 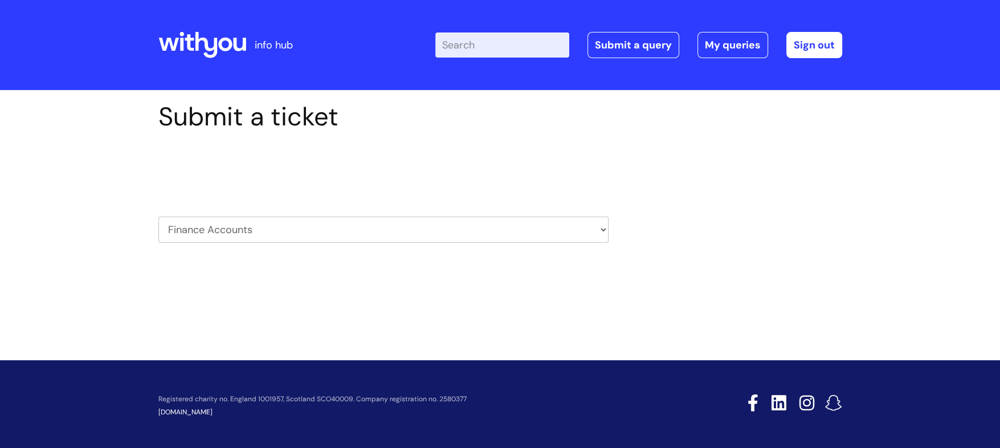 I want to click on p: info hub, so click(x=274, y=45).